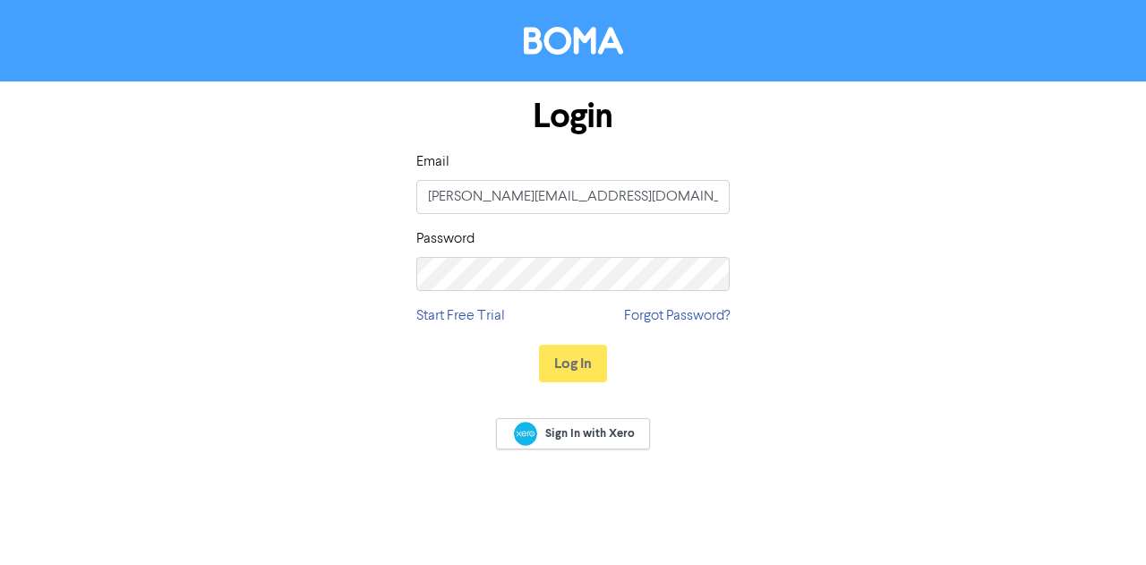  Describe the element at coordinates (573, 40) in the screenshot. I see `img: BOMA Logo` at that location.